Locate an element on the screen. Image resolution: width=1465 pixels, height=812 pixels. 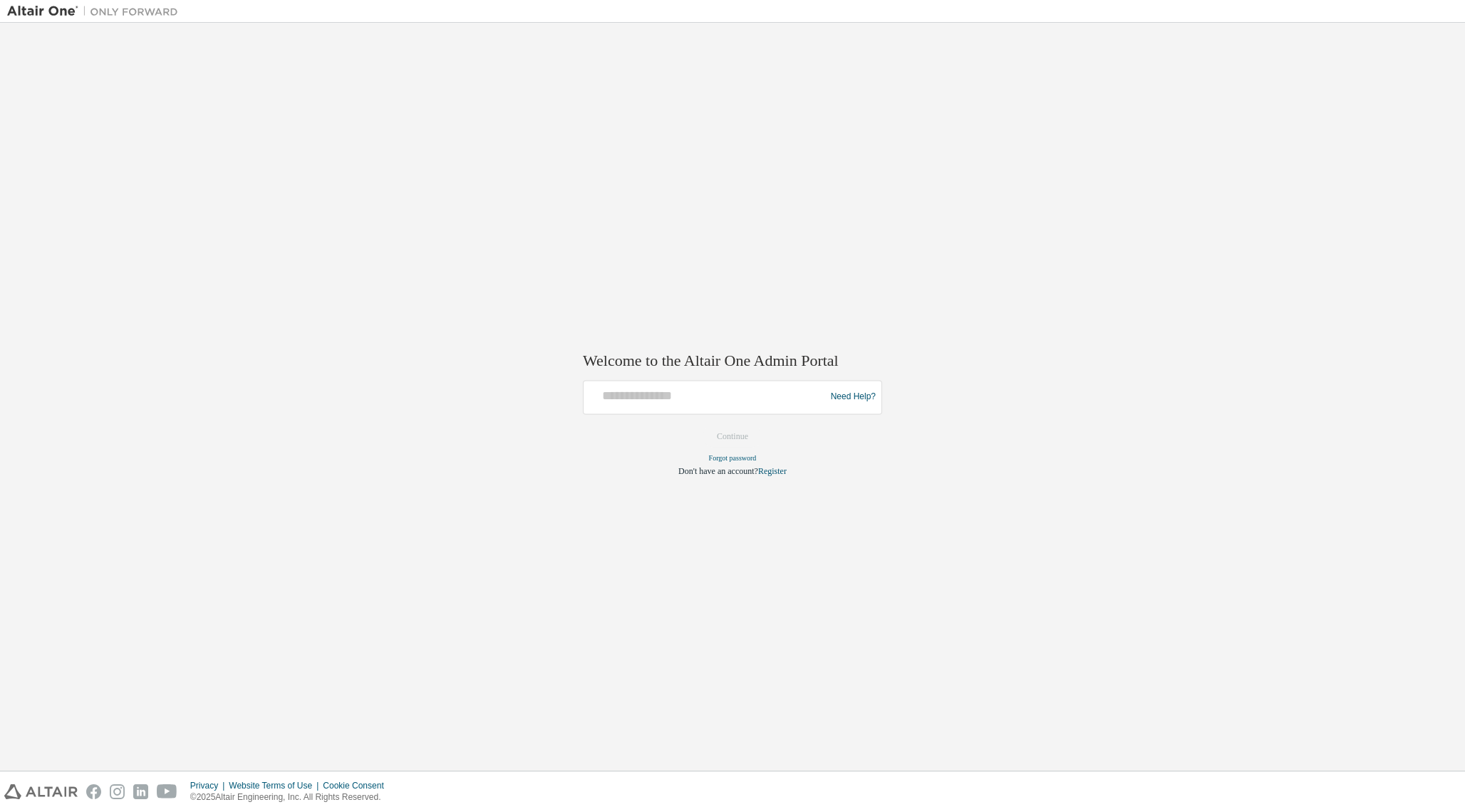
a: Forgot password is located at coordinates (732, 458).